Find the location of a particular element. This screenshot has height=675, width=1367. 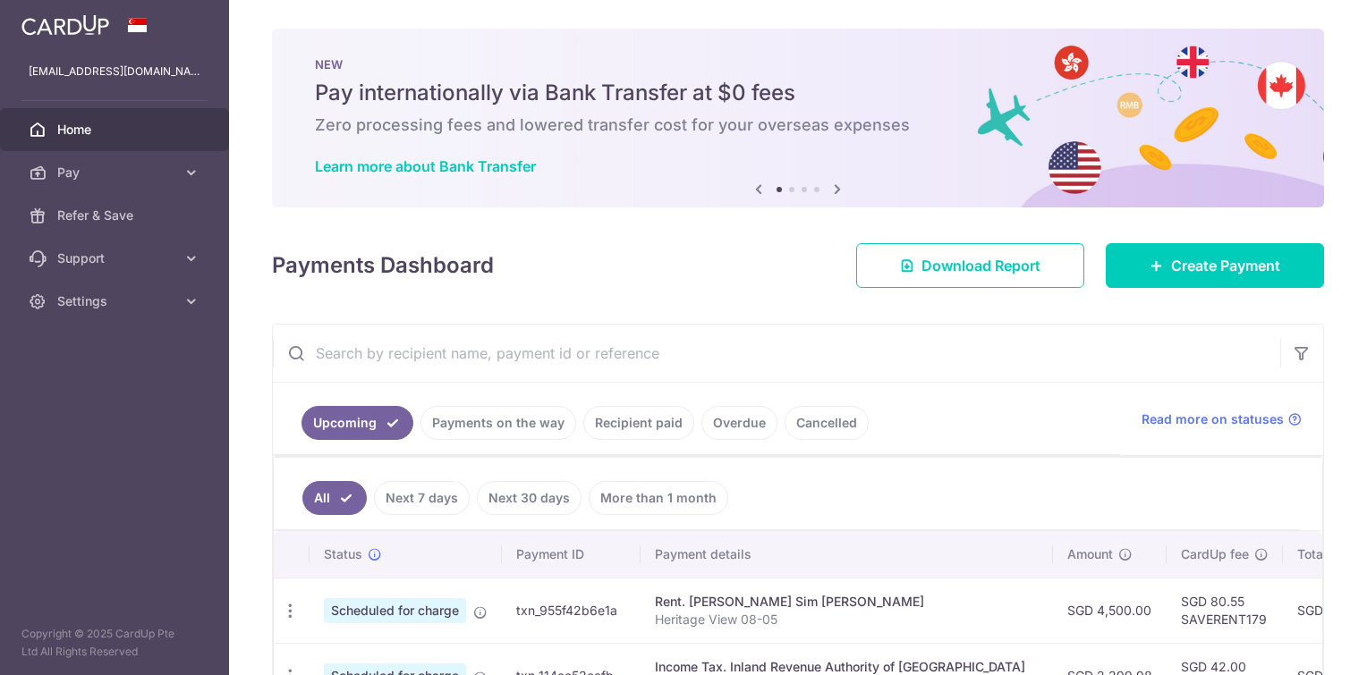

a: Cancelled is located at coordinates (826, 423).